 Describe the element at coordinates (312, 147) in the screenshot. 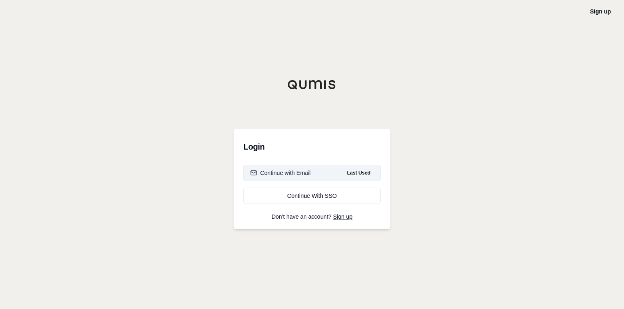

I see `h3: Login` at that location.